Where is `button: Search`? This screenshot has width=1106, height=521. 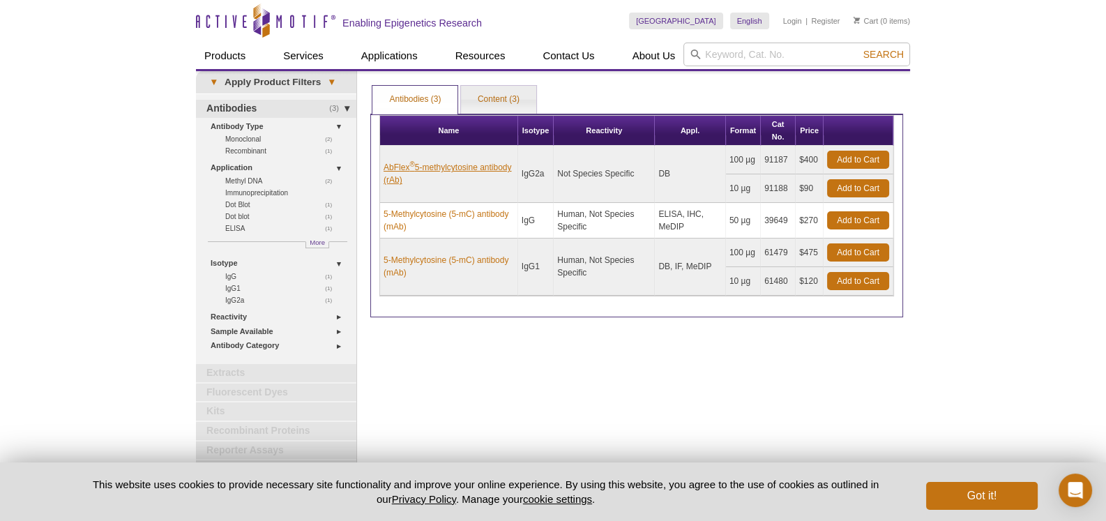 button: Search is located at coordinates (884, 54).